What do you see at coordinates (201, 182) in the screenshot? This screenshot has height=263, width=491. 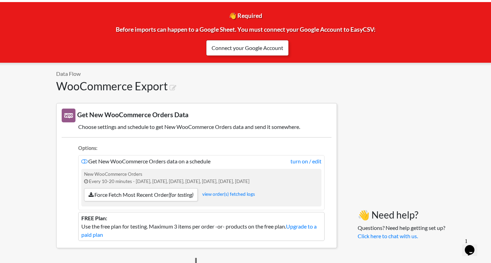 I see `li: Get New WooCommerce Orders data on a schedule` at bounding box center [201, 182].